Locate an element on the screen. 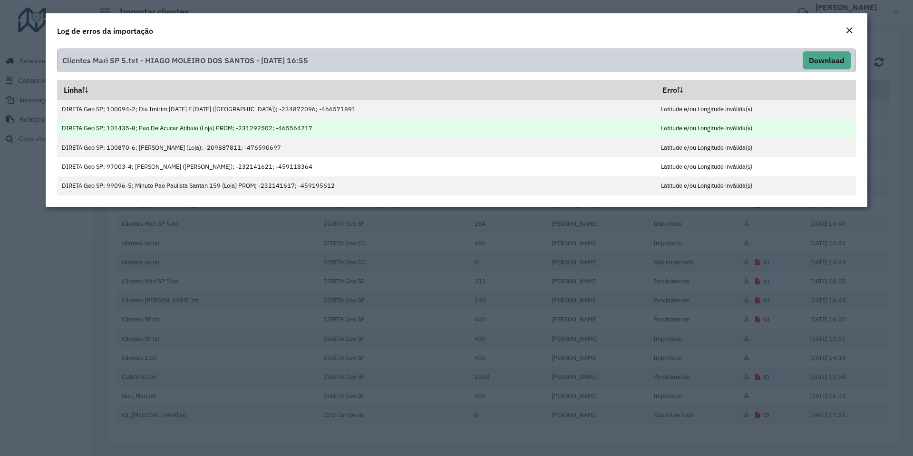 This screenshot has height=456, width=913. em: Fechar is located at coordinates (849, 30).